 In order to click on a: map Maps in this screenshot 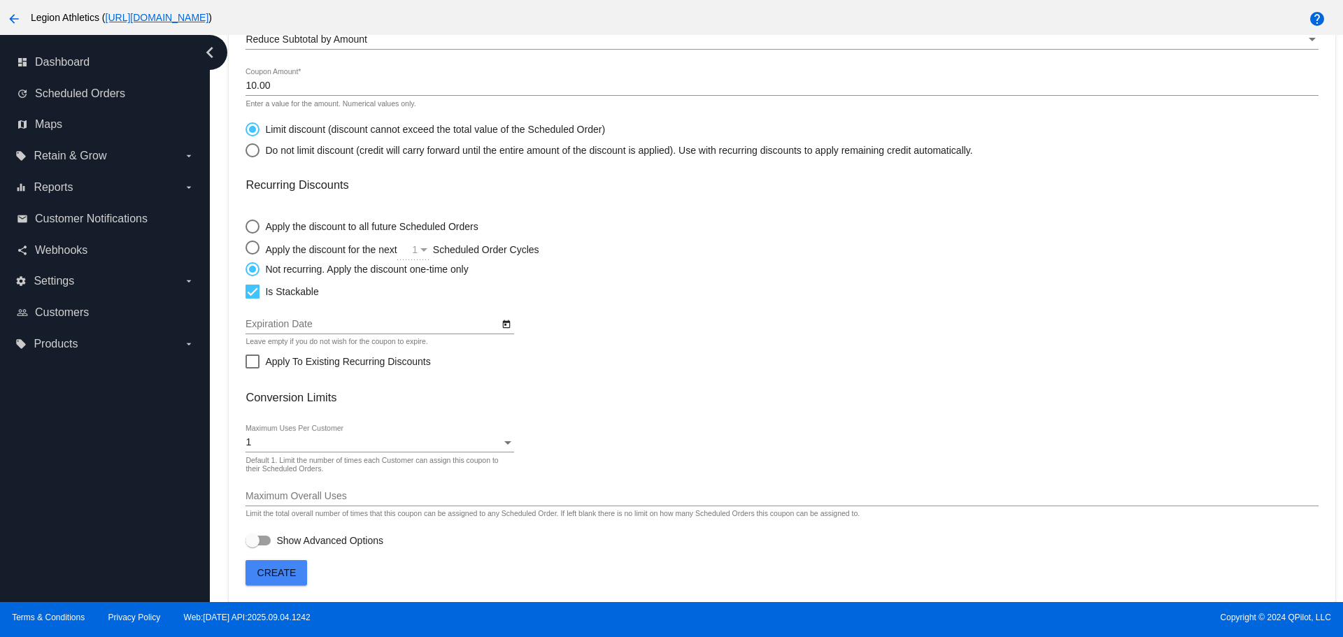, I will do `click(106, 125)`.